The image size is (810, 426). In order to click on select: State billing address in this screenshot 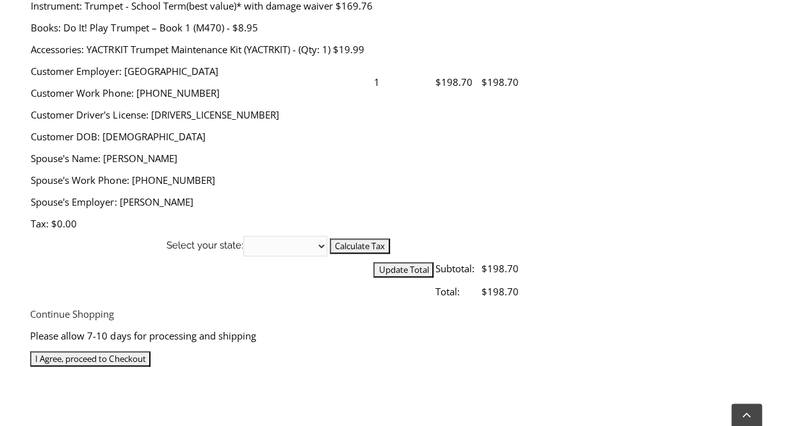, I will do `click(285, 246)`.